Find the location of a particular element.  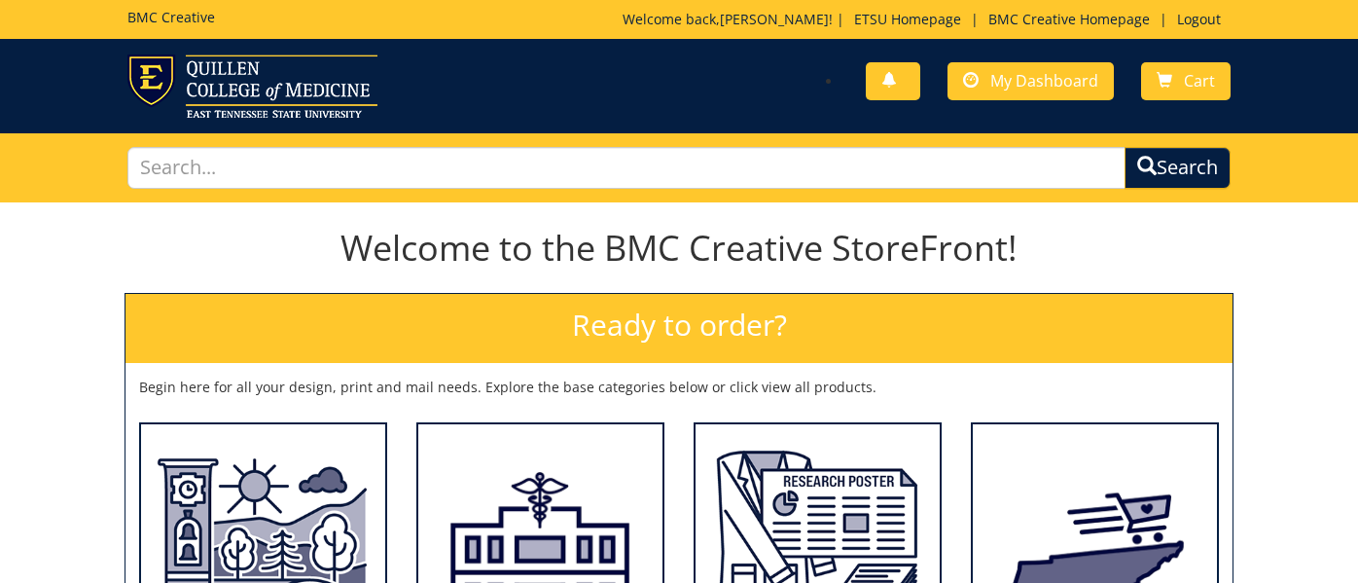

a: Logout is located at coordinates (1198, 18).